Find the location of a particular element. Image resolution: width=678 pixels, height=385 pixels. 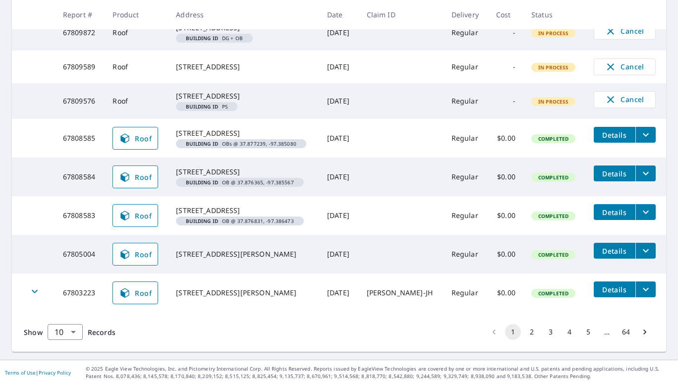

td: 67808585 is located at coordinates (80, 138).